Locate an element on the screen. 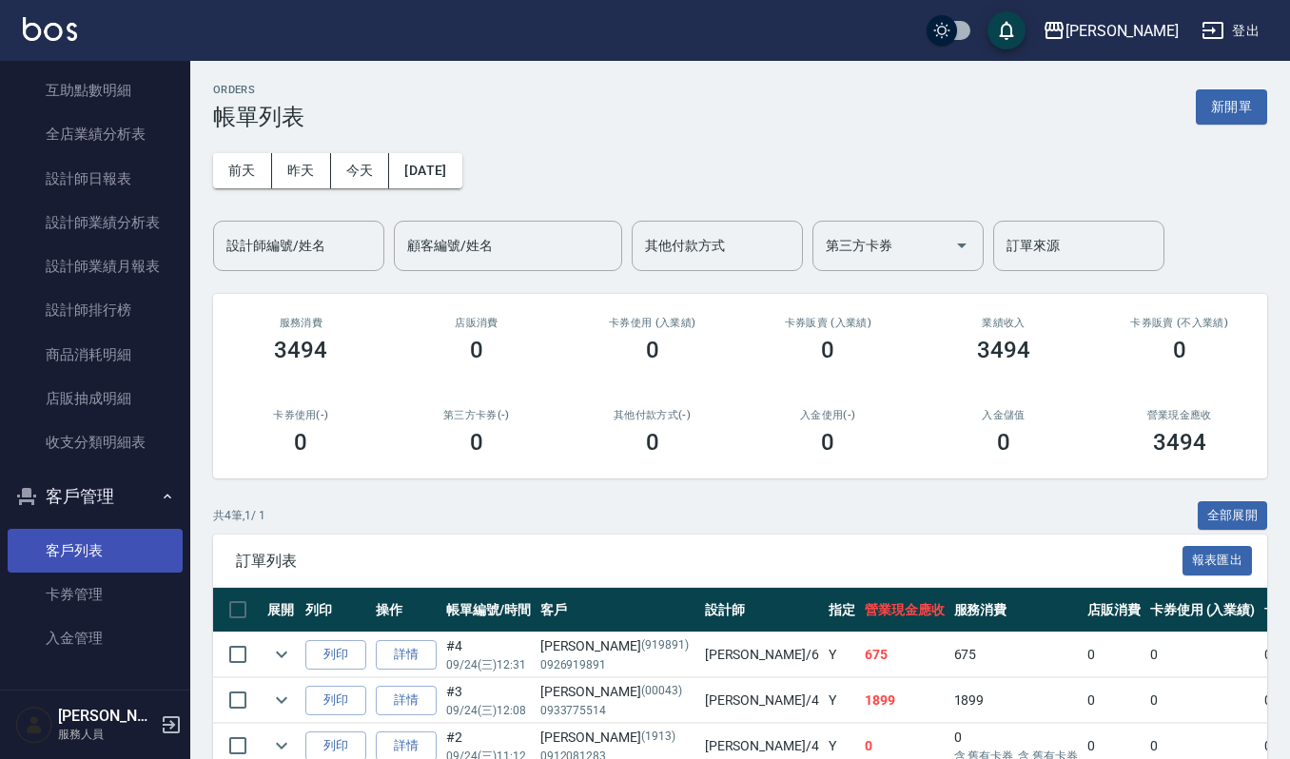  h2: 卡券販賣 (入業績) is located at coordinates (828, 323).